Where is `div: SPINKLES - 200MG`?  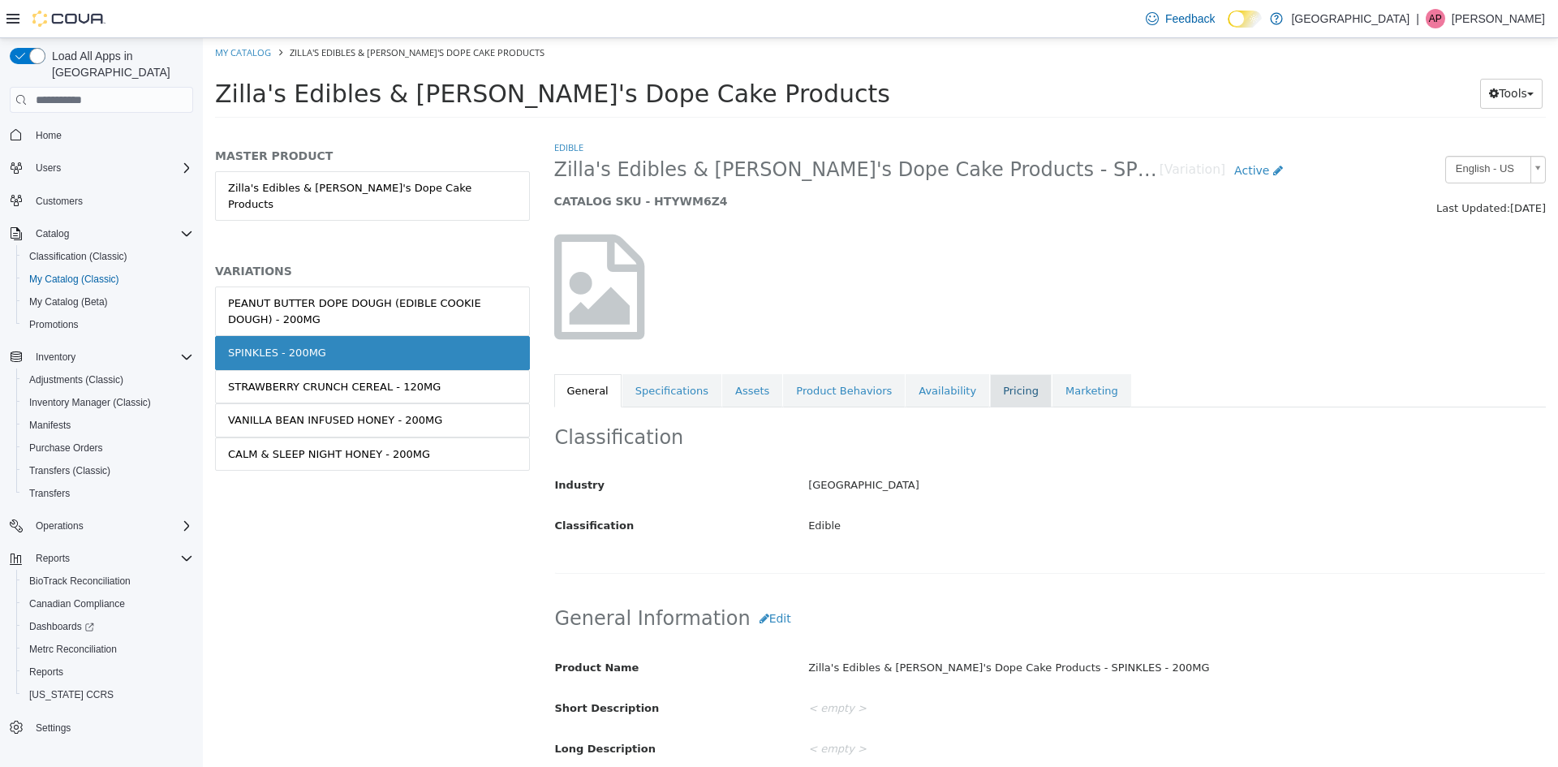 div: SPINKLES - 200MG is located at coordinates (74, 315).